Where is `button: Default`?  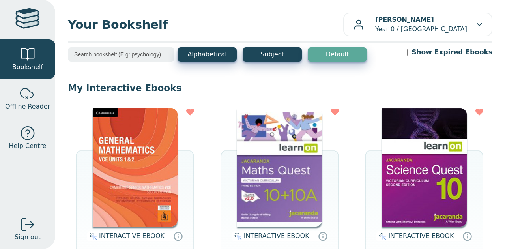 button: Default is located at coordinates (337, 54).